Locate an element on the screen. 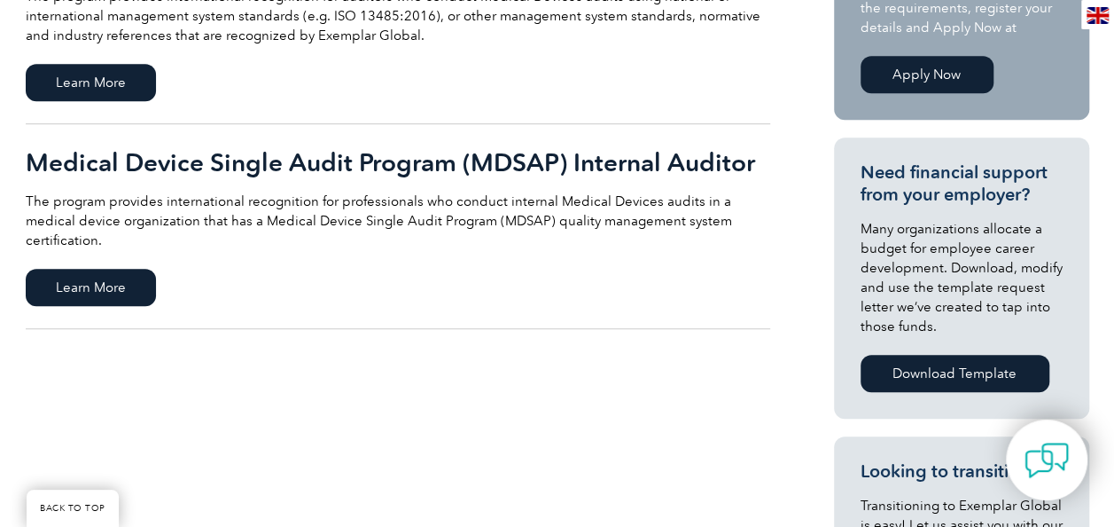 The width and height of the screenshot is (1114, 527). a: BACK TO TOP is located at coordinates (73, 508).